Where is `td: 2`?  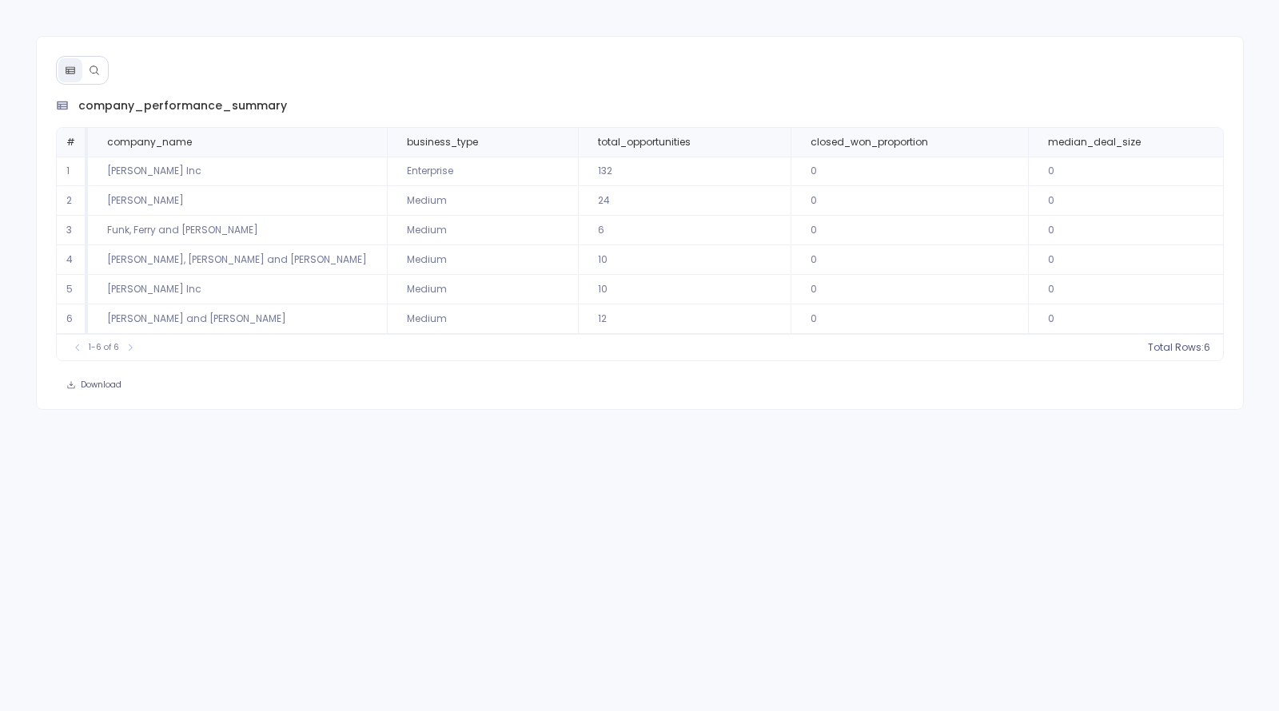
td: 2 is located at coordinates (72, 201).